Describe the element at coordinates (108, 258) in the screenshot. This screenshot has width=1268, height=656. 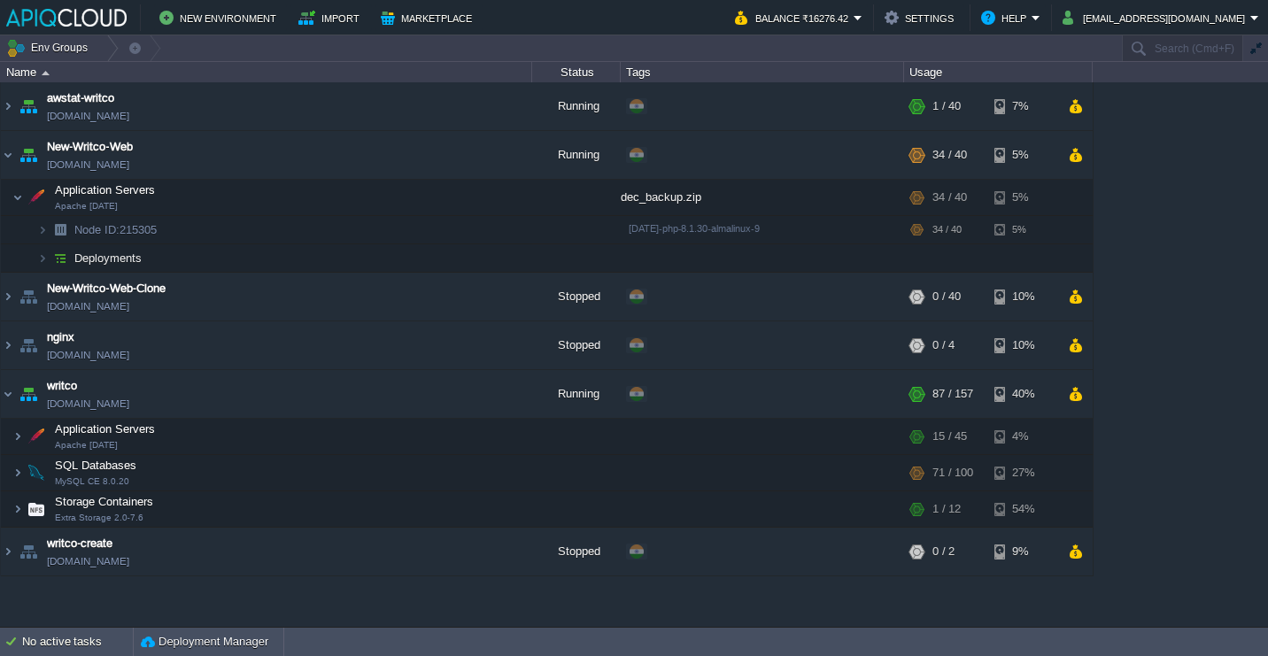
I see `a: Deployments` at that location.